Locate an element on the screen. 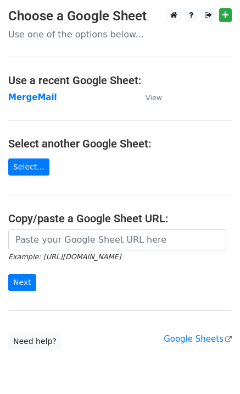  p: Use one of the options below... is located at coordinates (120, 34).